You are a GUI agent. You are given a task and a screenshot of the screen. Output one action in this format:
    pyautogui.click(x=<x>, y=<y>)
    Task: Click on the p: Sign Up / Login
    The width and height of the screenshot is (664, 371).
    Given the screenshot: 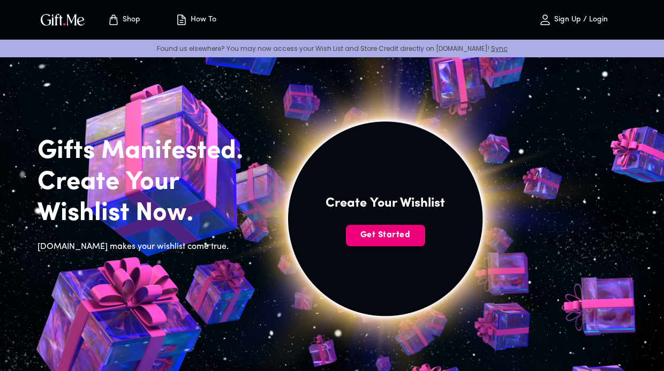 What is the action you would take?
    pyautogui.click(x=580, y=20)
    